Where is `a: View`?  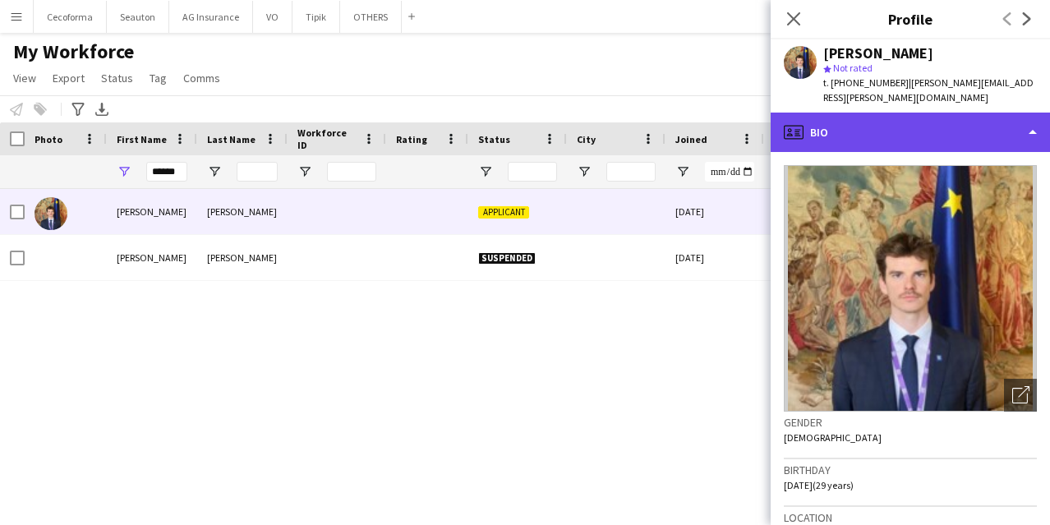
a: View is located at coordinates (25, 78).